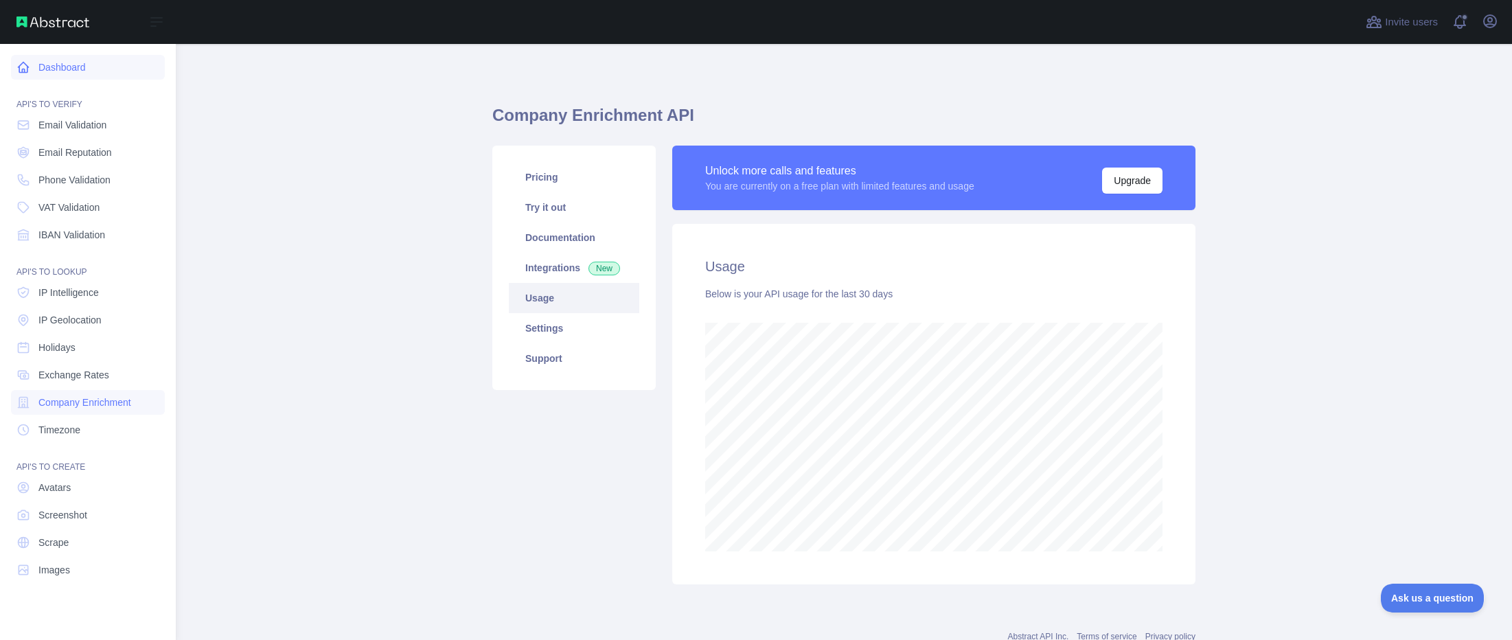 This screenshot has width=1512, height=640. I want to click on a: Timezone, so click(88, 430).